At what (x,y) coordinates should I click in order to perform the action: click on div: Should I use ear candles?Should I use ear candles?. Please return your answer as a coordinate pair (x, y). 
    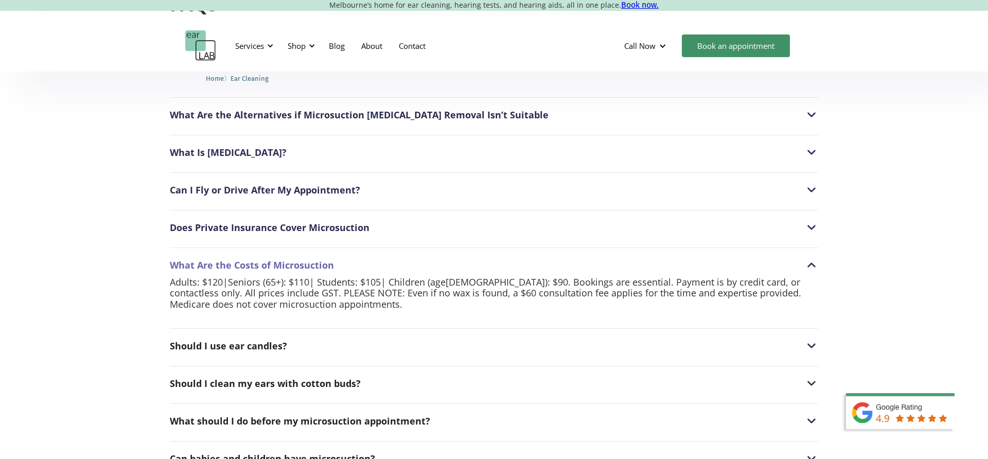
    Looking at the image, I should click on (494, 346).